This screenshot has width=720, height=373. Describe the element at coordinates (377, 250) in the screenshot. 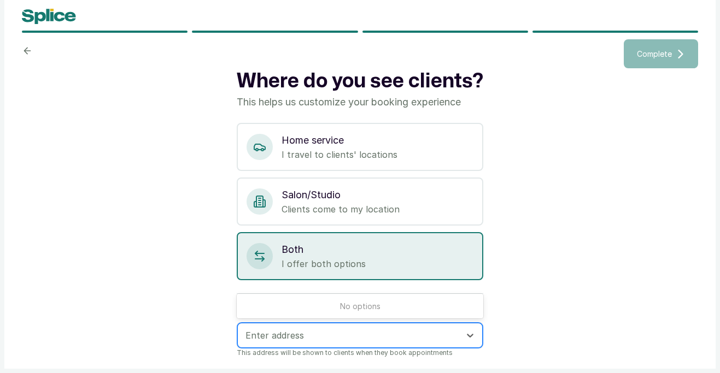

I see `p: Both` at that location.